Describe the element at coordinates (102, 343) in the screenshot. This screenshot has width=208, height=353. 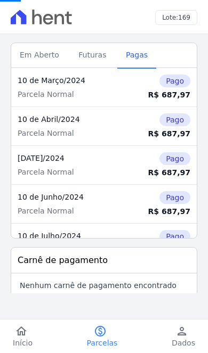
I see `span: Parcelas` at that location.